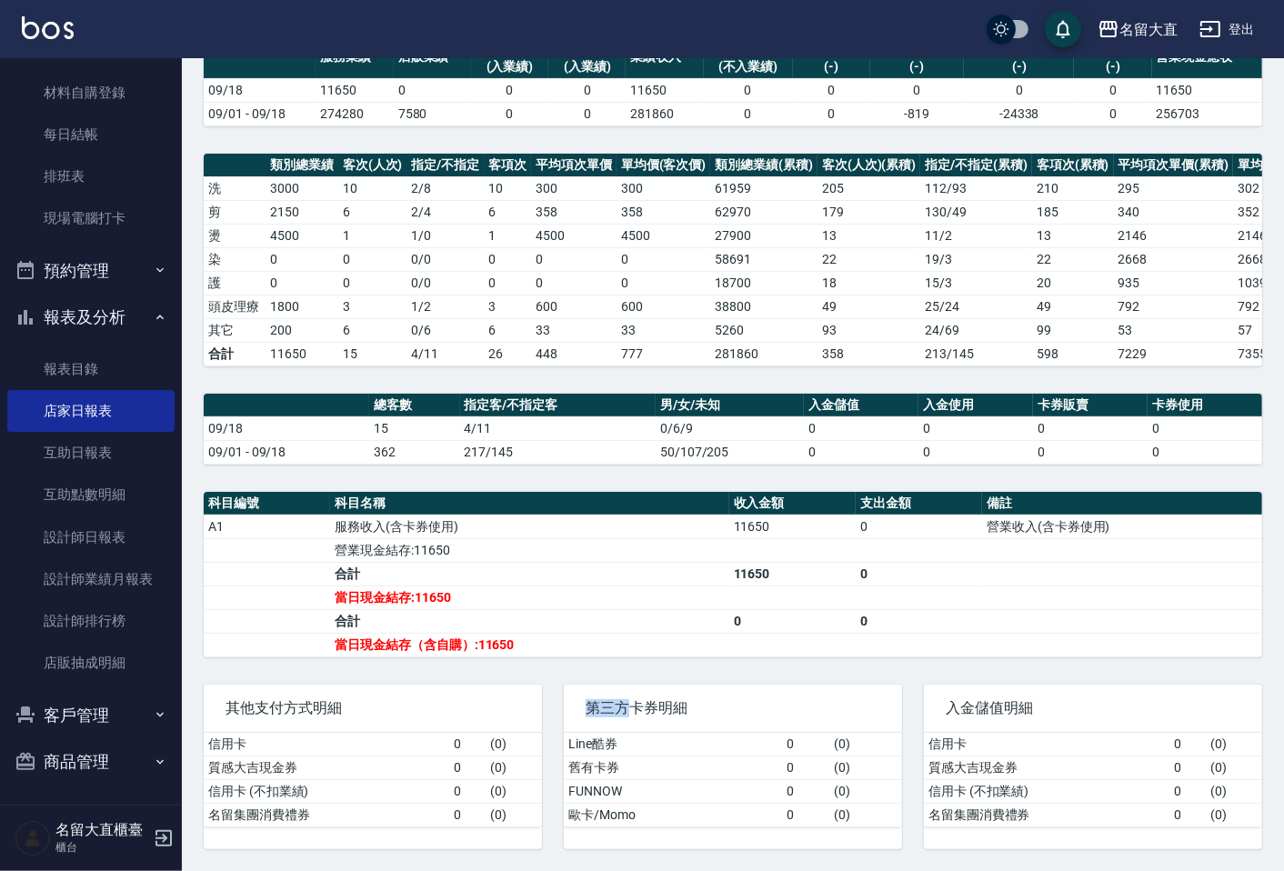  I want to click on td: FUNNOW, so click(673, 791).